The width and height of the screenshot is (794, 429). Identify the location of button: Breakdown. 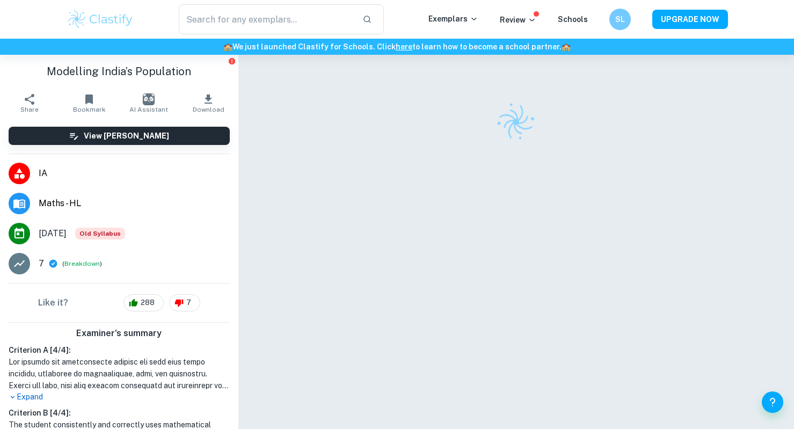
(82, 264).